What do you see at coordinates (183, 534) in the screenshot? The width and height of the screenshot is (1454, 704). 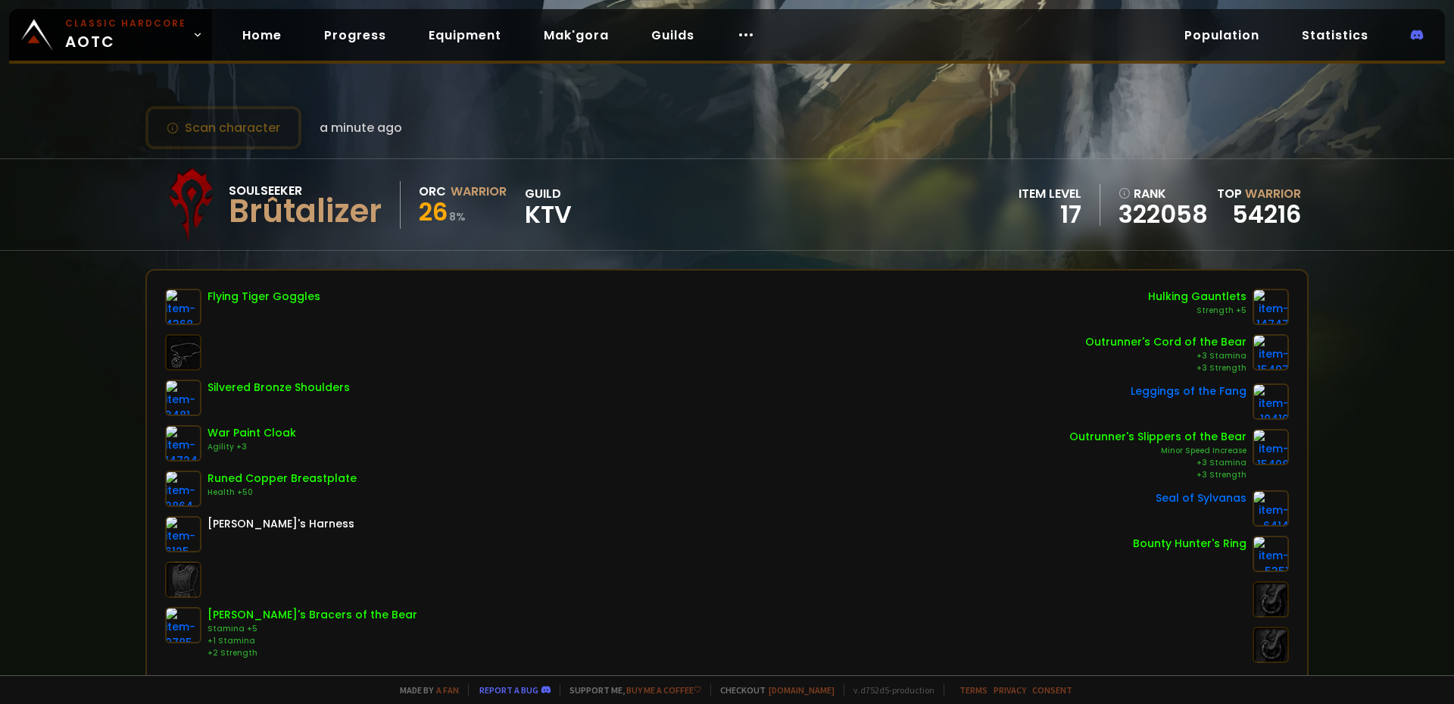 I see `img: item-6125` at bounding box center [183, 534].